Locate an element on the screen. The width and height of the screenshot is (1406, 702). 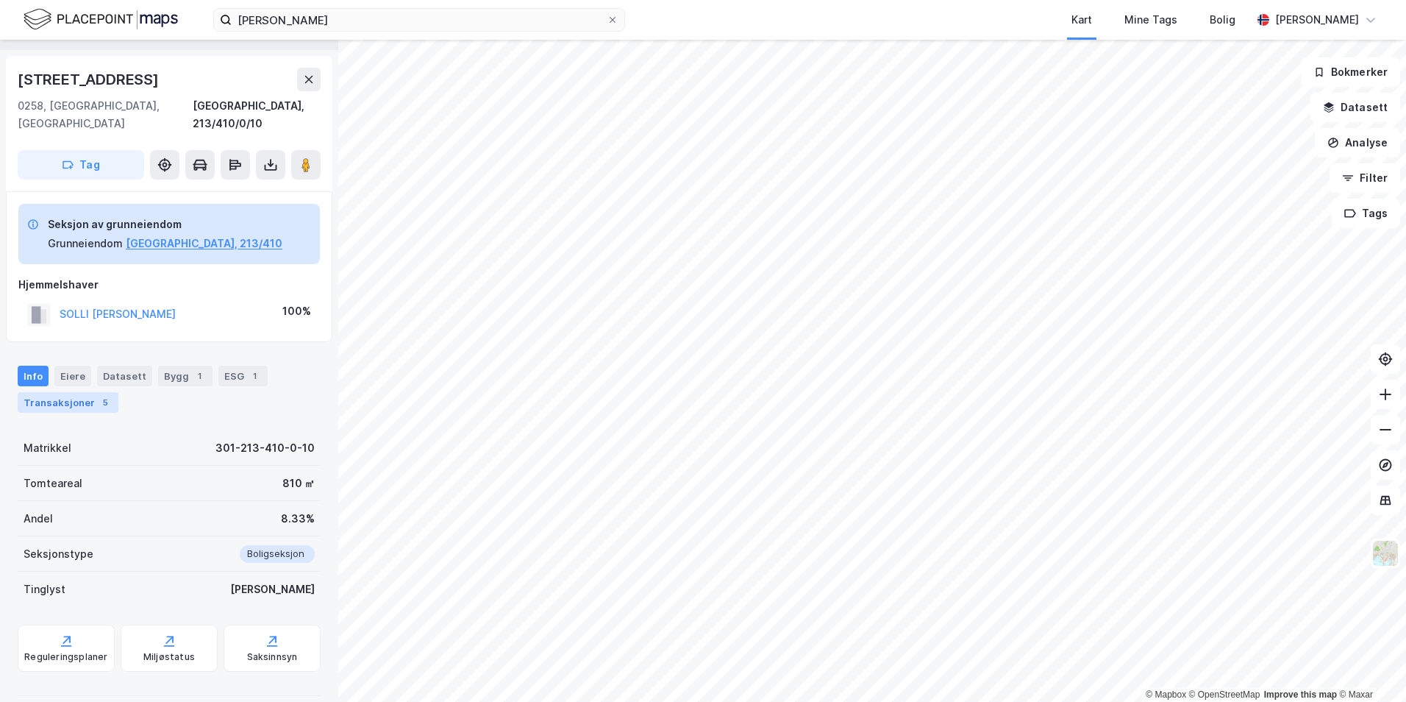
div: Tinglyst is located at coordinates (44, 589).